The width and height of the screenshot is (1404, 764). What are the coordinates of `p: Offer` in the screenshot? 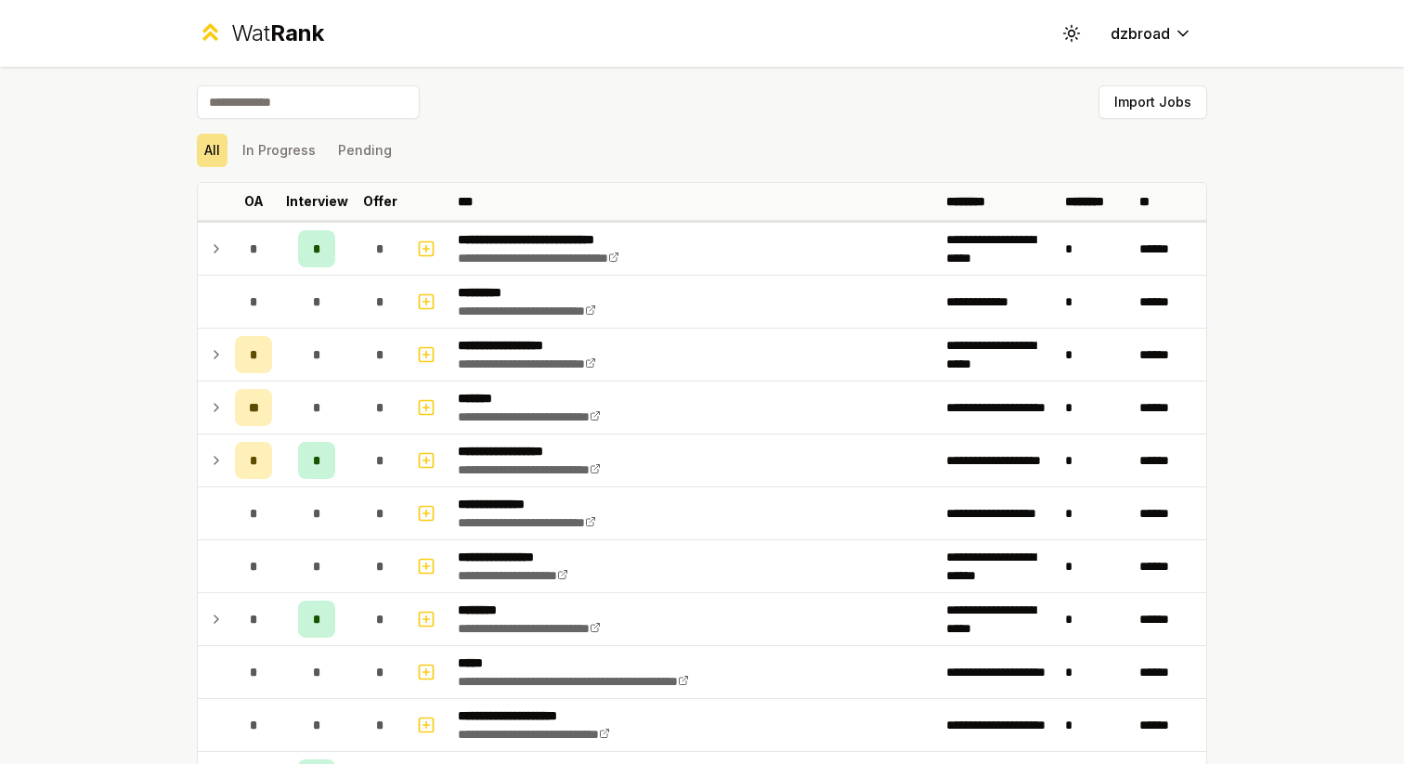 It's located at (380, 202).